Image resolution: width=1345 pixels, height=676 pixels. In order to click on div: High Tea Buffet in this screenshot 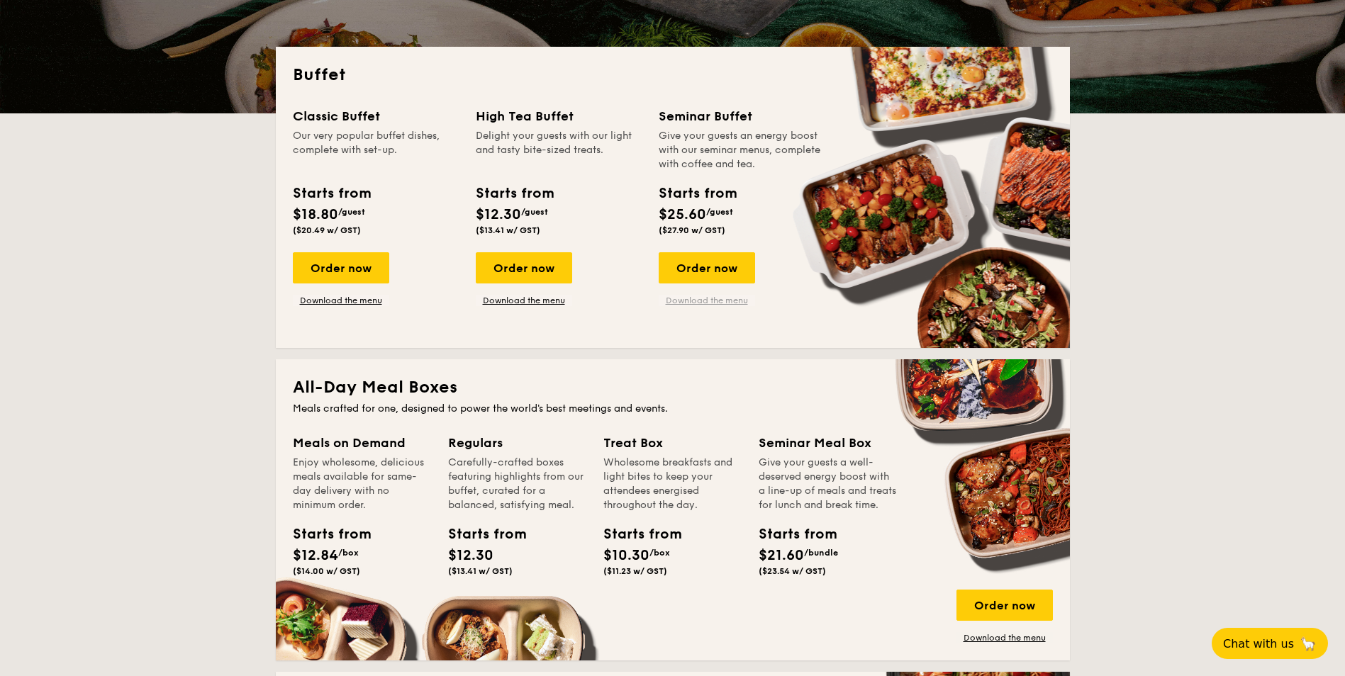, I will do `click(559, 116)`.